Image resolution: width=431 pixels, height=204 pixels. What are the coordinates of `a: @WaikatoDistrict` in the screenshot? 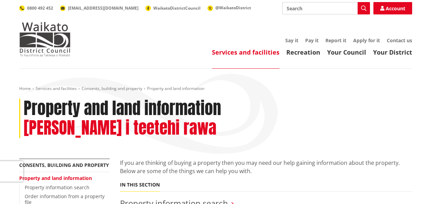 It's located at (229, 8).